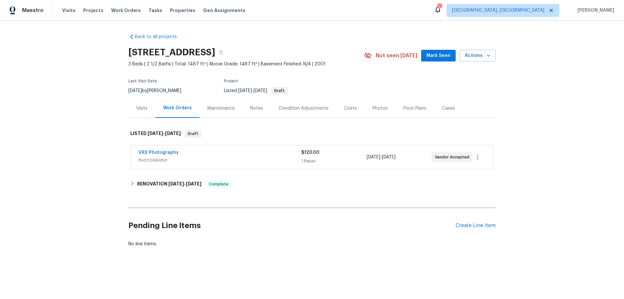 This screenshot has height=299, width=624. Describe the element at coordinates (303, 108) in the screenshot. I see `div: Condition Adjustments` at that location.